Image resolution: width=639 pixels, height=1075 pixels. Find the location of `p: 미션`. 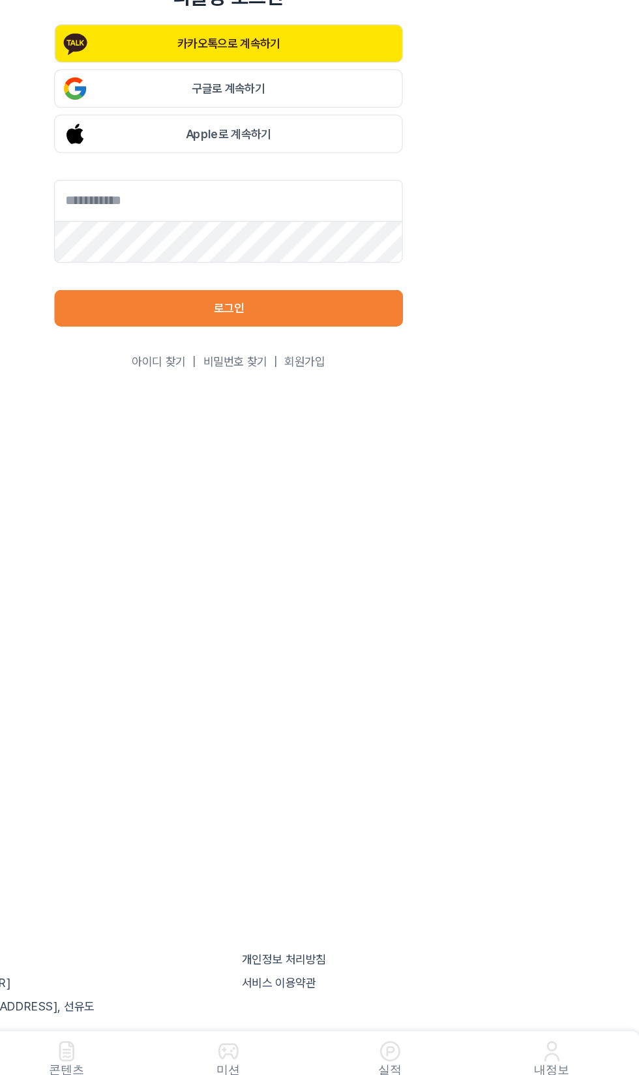

p: 미션 is located at coordinates (320, 1061).